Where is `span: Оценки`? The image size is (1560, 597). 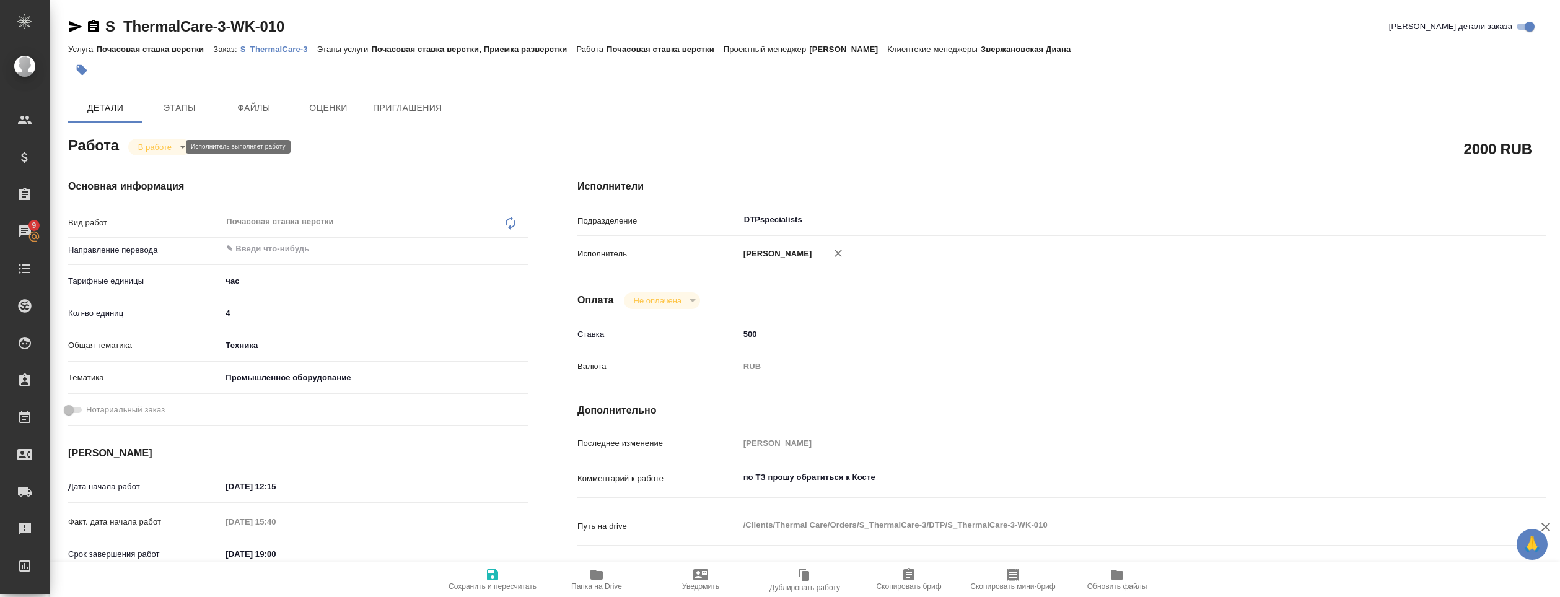
span: Оценки is located at coordinates (328, 108).